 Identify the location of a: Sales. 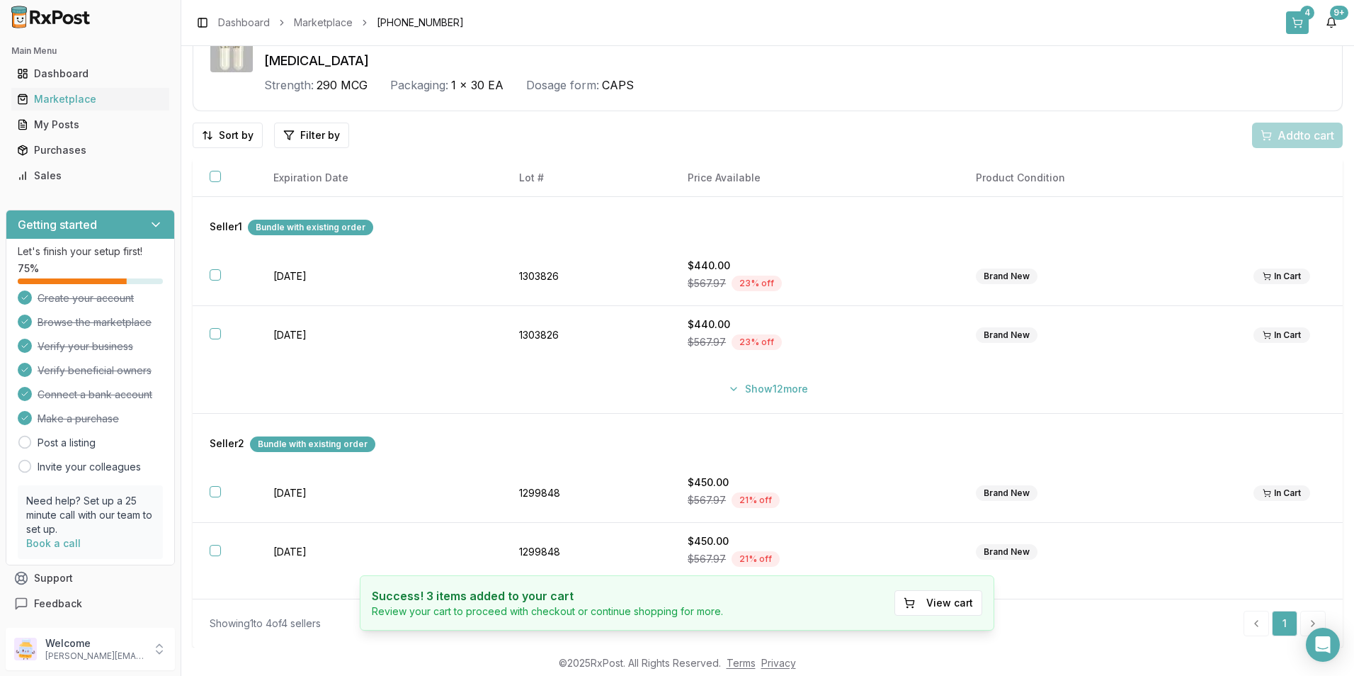
(90, 176).